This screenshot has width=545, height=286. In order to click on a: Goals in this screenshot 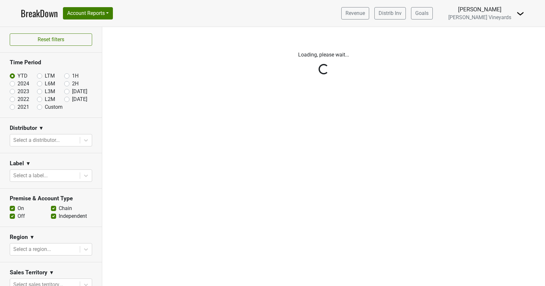, I will do `click(421, 13)`.